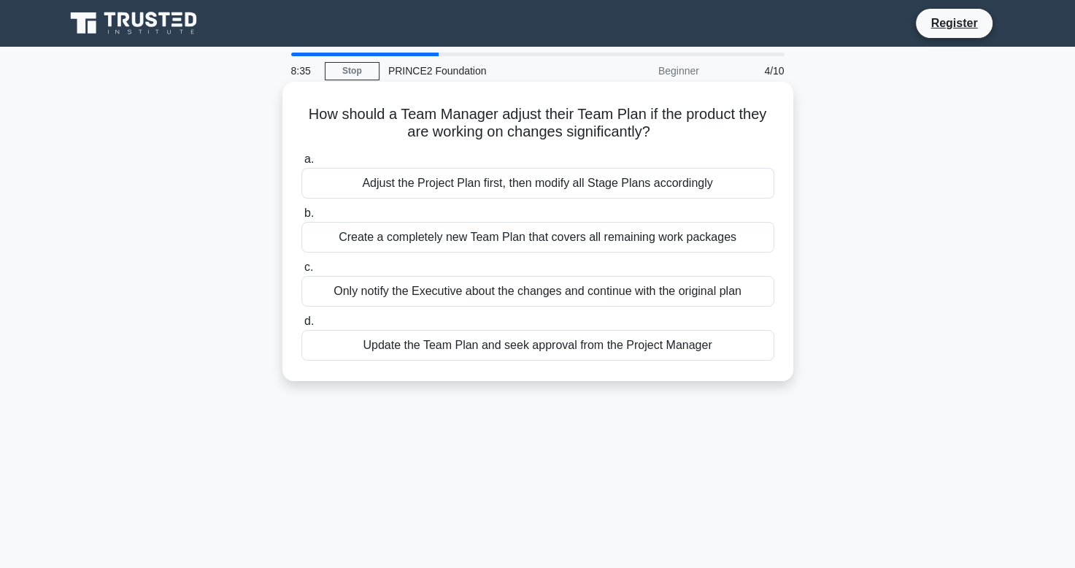  Describe the element at coordinates (538, 345) in the screenshot. I see `div: Update the Team Plan and seek approval from the Project Manager` at that location.